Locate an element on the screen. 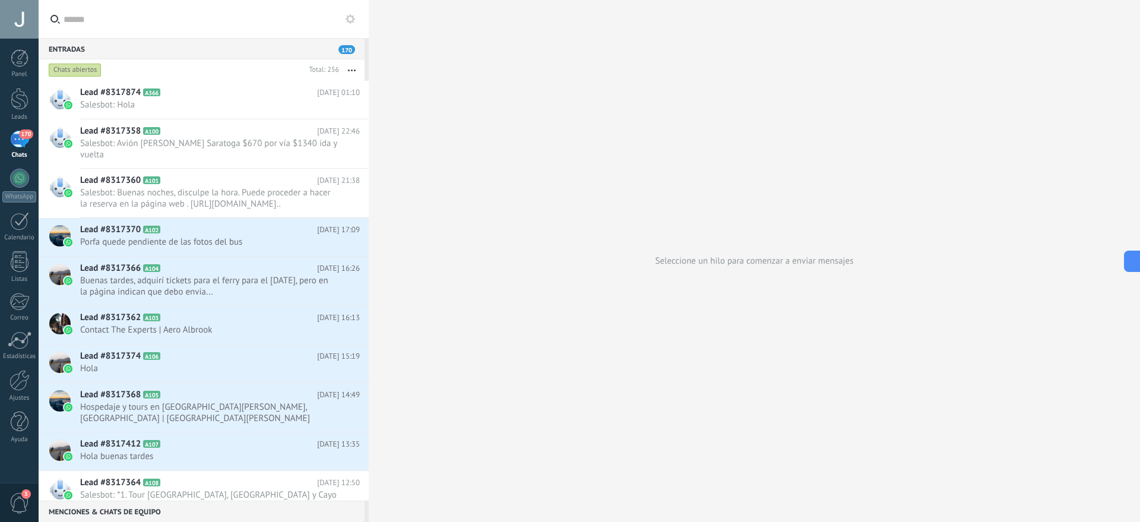 The image size is (1140, 522). div: Chats abiertos is located at coordinates (75, 70).